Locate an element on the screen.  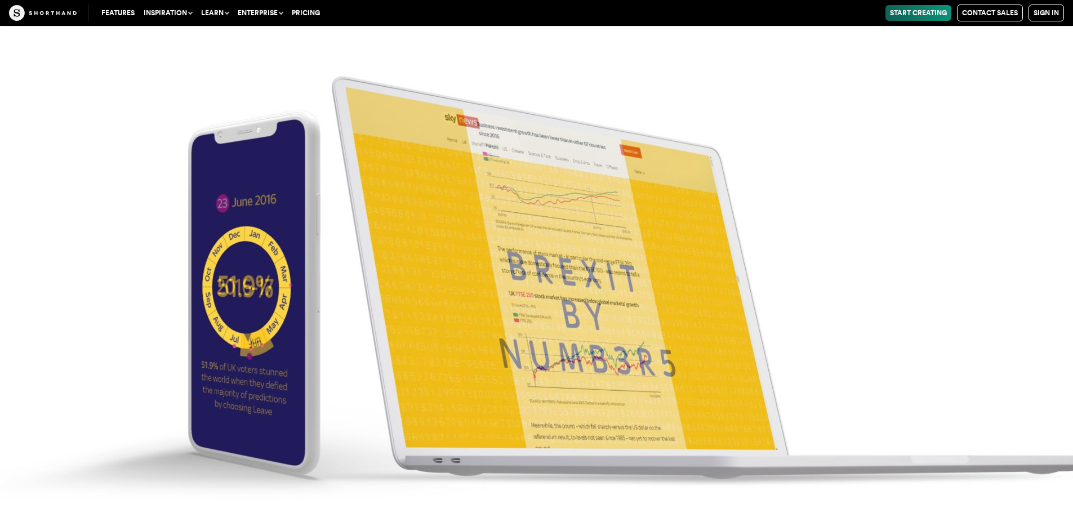
a: Start Creating is located at coordinates (918, 13).